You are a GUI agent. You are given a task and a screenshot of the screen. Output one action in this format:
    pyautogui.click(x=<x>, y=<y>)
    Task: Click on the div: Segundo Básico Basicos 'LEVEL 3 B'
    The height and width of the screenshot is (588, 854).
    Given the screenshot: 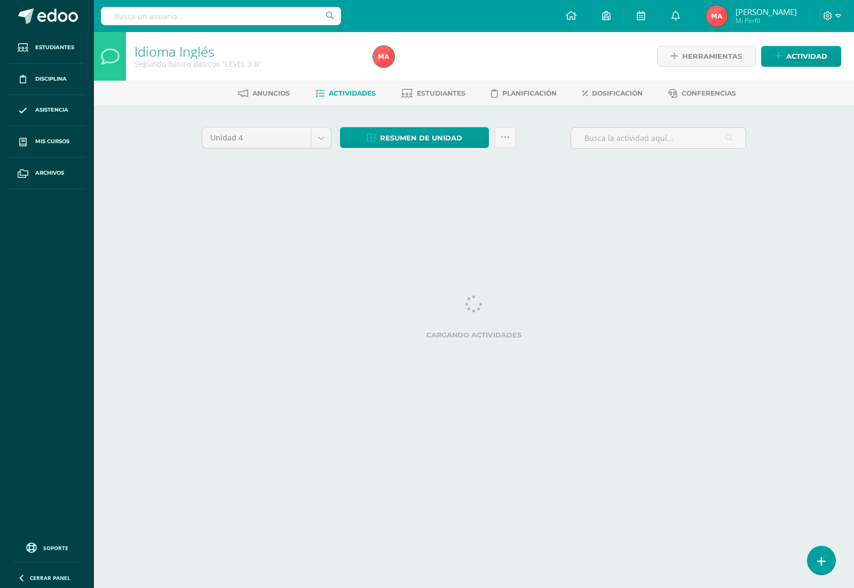 What is the action you would take?
    pyautogui.click(x=247, y=64)
    